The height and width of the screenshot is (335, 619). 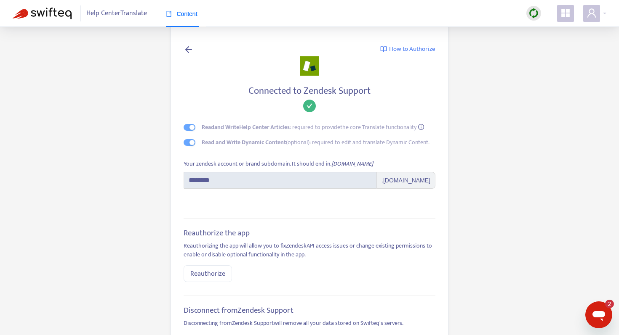 I want to click on h4: Connected to Zendesk Support, so click(x=309, y=91).